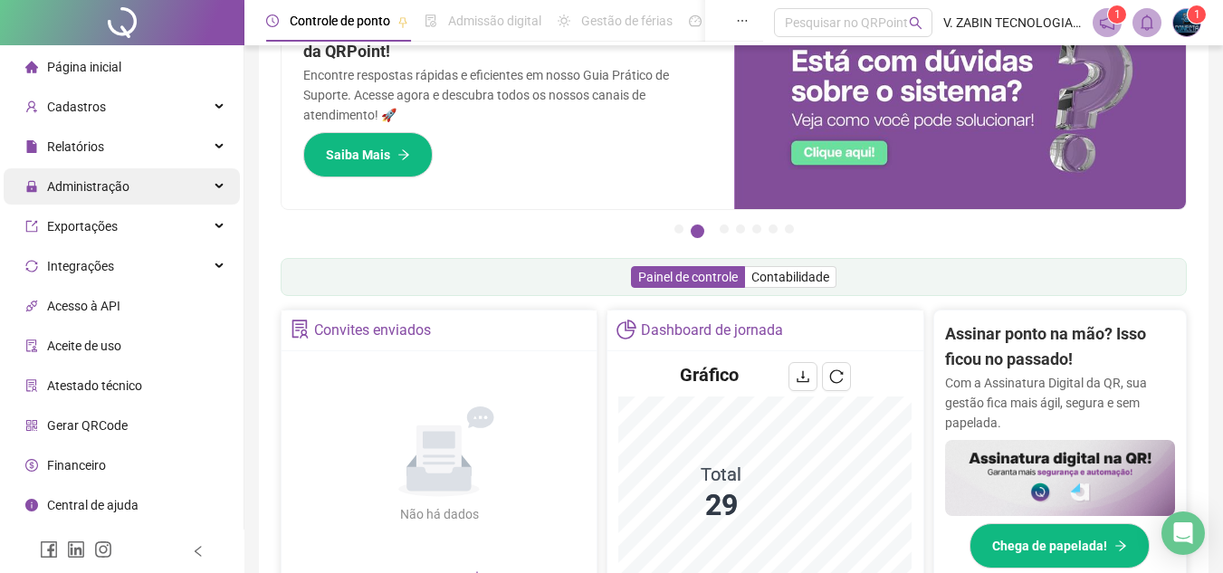  I want to click on span: sync, so click(32, 266).